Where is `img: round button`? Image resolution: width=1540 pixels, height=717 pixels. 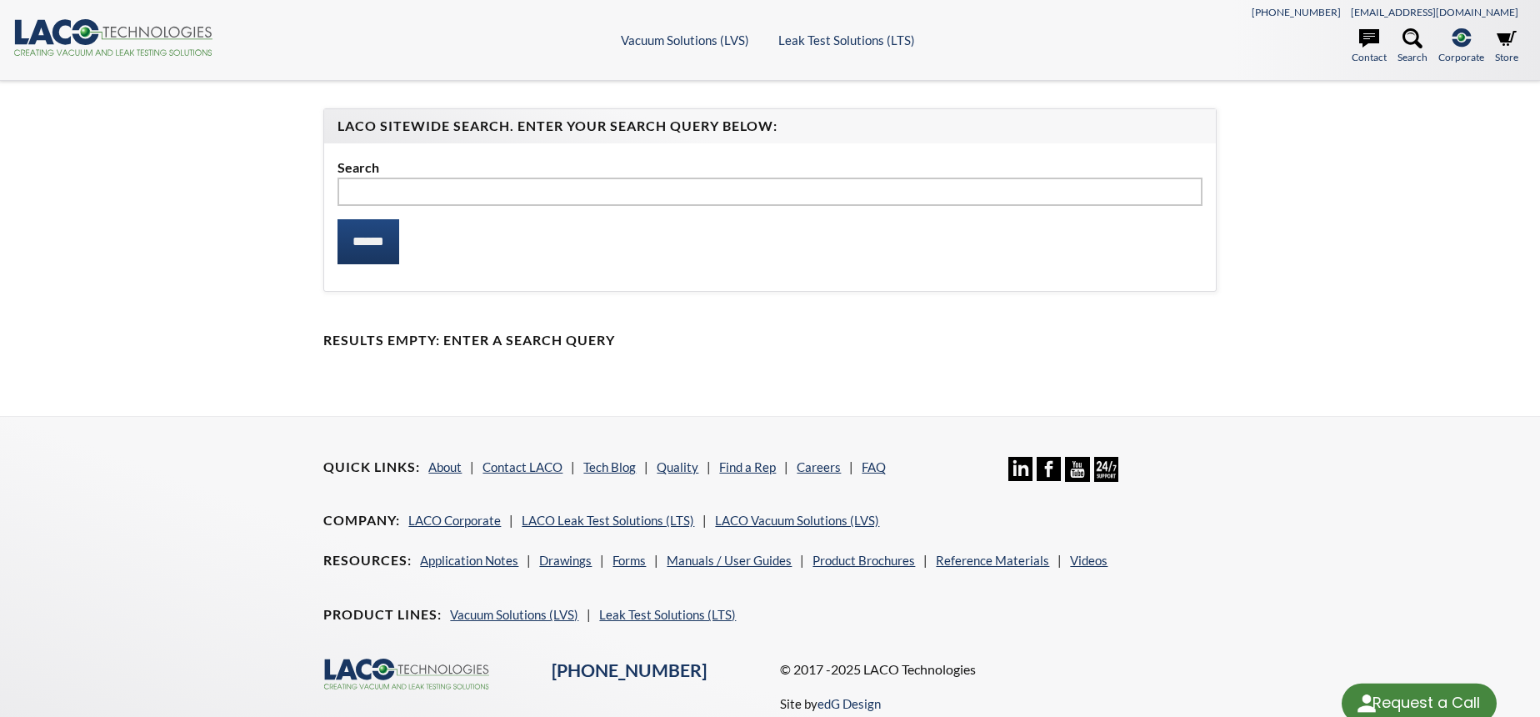 img: round button is located at coordinates (1367, 703).